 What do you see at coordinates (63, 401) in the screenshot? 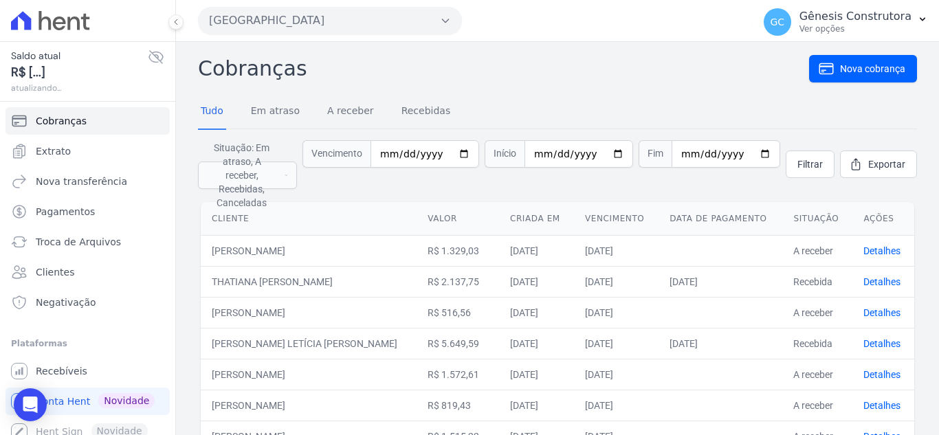
I see `span: Conta Hent` at bounding box center [63, 401].